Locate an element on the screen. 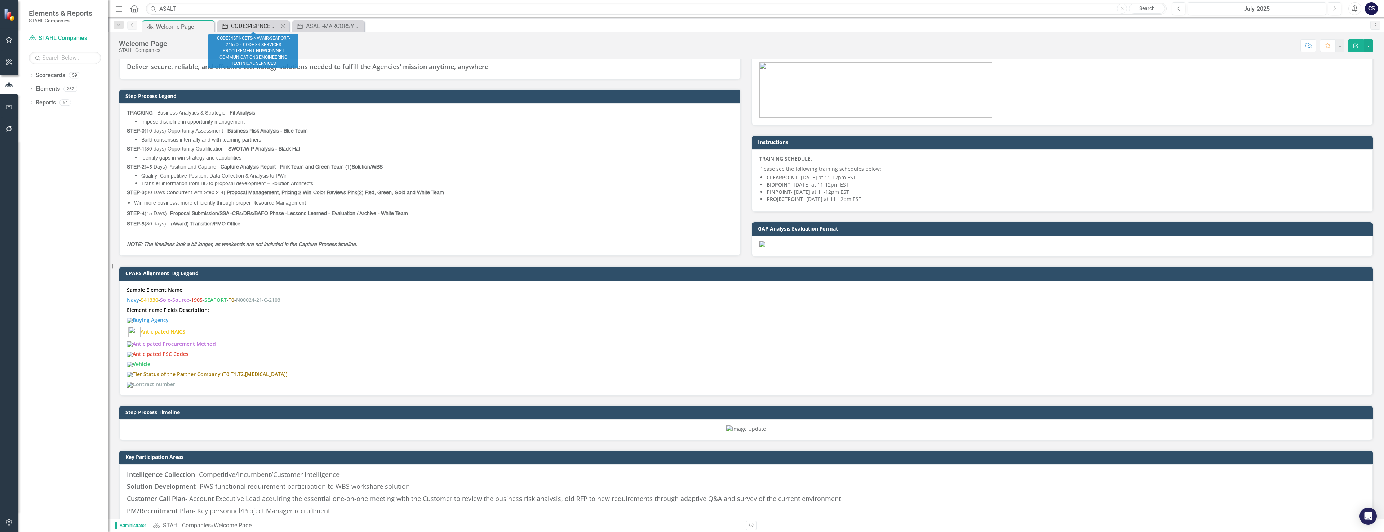  span: (45 Days) - is located at coordinates (267, 214).